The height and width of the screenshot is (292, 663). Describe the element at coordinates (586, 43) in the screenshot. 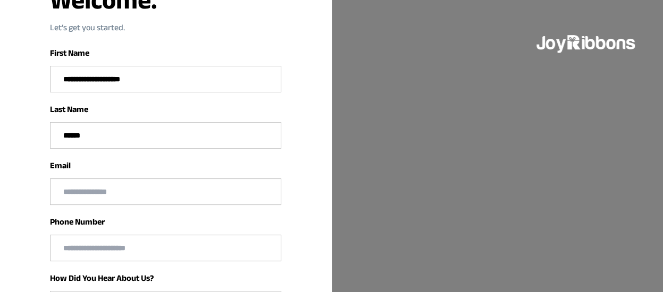

I see `img: joyribbons` at that location.